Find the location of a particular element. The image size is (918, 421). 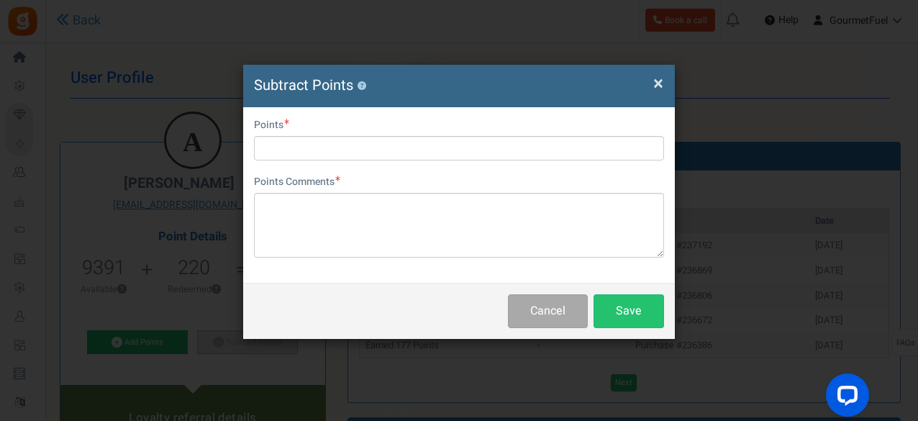

button: Open LiveChat chat widget is located at coordinates (33, 27).